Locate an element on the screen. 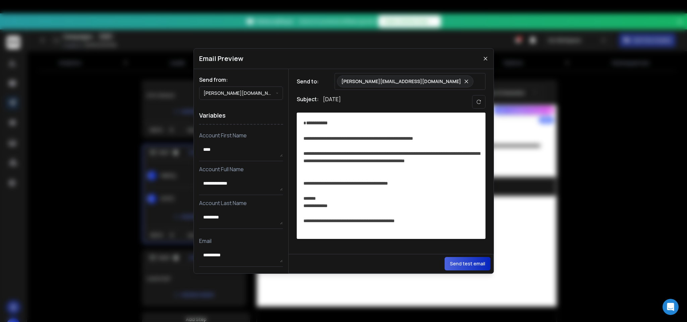 This screenshot has height=322, width=687. div: Open Intercom Messenger is located at coordinates (671, 307).